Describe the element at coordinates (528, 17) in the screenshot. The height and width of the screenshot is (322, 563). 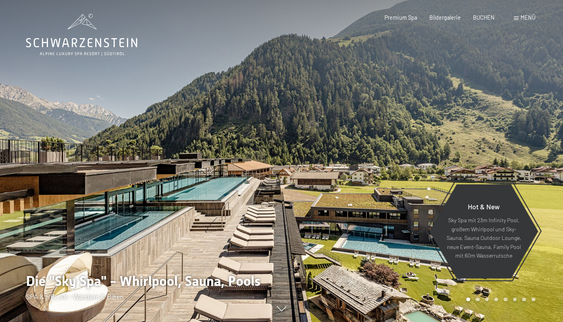
I see `span: Menü` at that location.